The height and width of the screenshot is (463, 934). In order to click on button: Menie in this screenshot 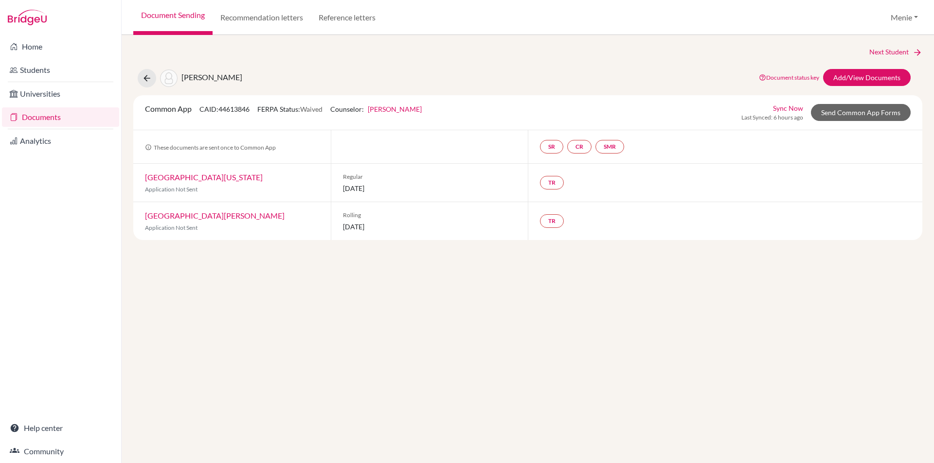, I will do `click(904, 18)`.